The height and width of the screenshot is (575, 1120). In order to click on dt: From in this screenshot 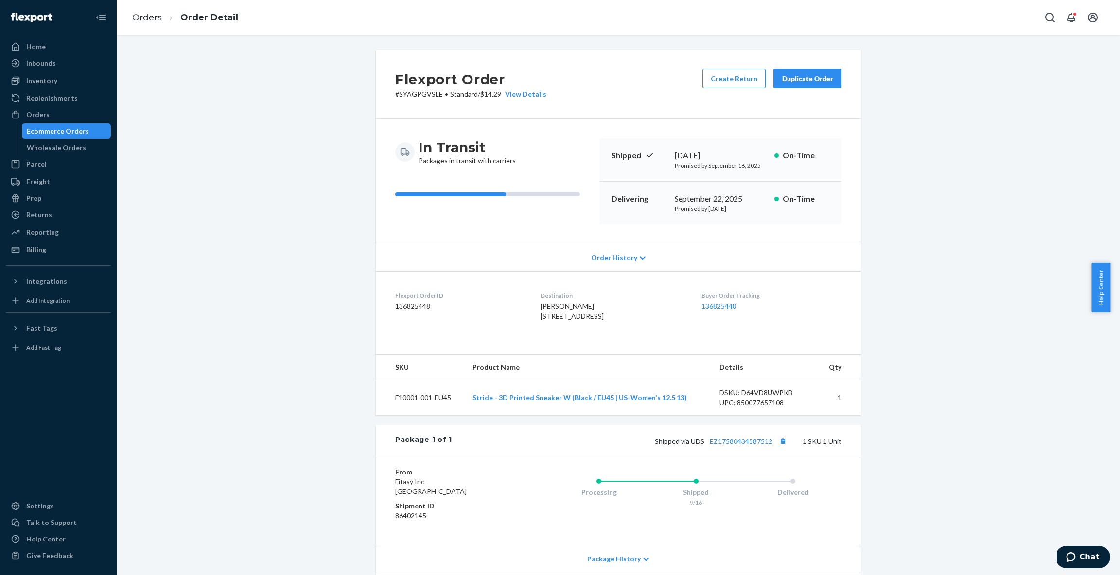, I will do `click(453, 472)`.